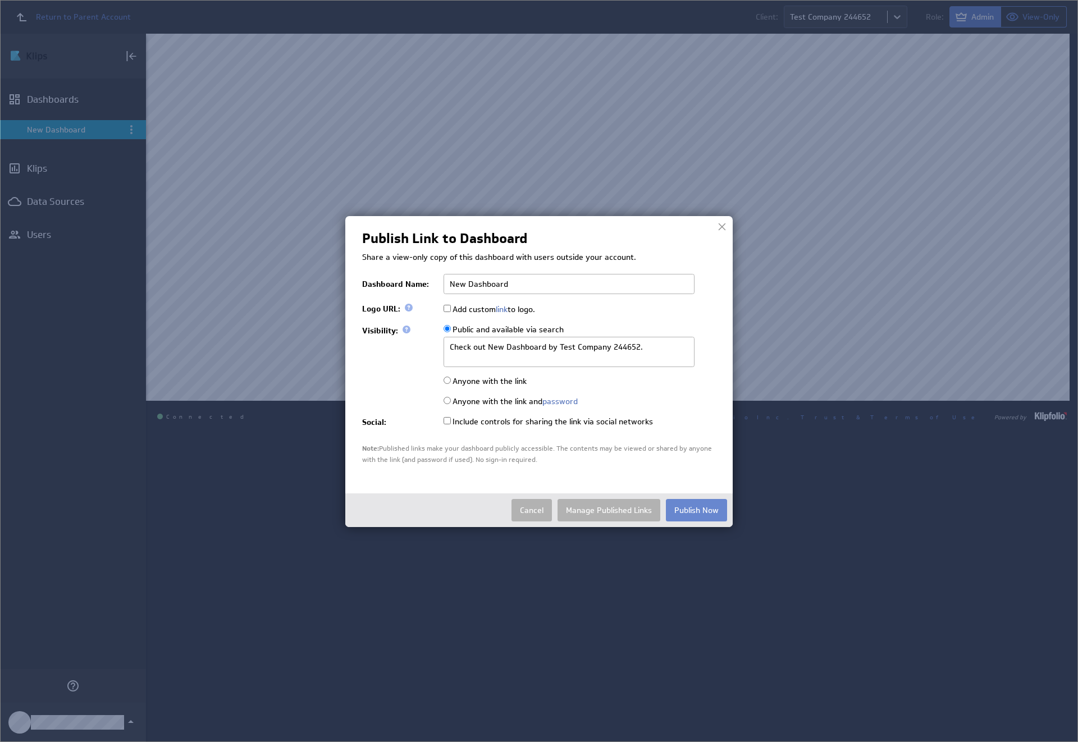  What do you see at coordinates (539, 258) in the screenshot?
I see `p: Share a view-only copy of this dashboard with users outside your account.` at bounding box center [539, 258].